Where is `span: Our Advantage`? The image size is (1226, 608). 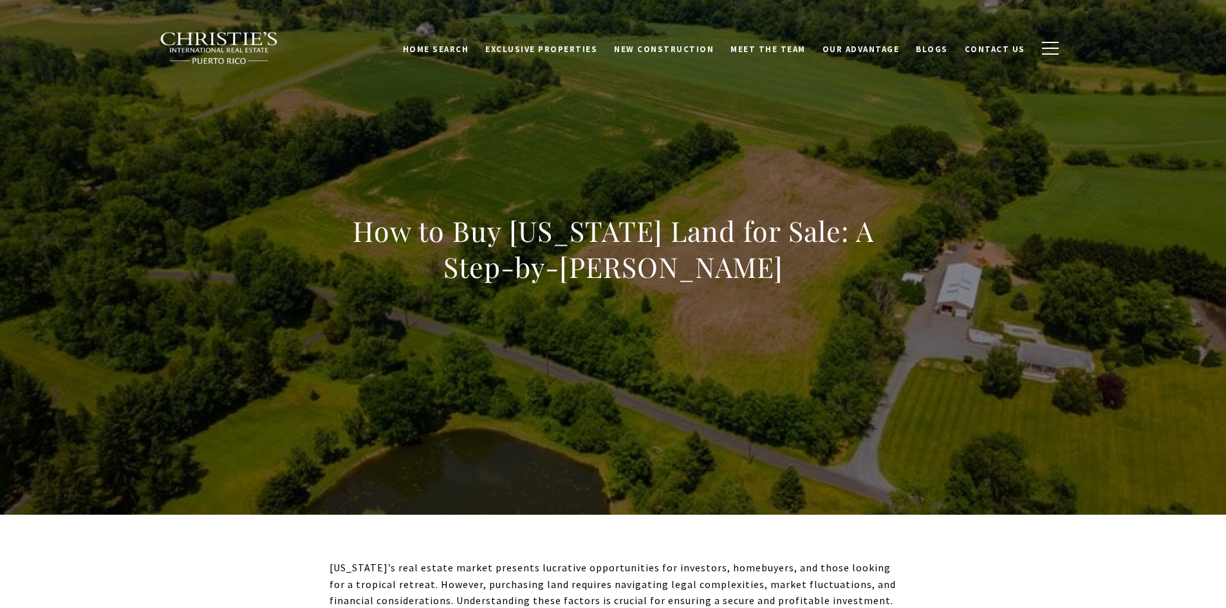 span: Our Advantage is located at coordinates (861, 47).